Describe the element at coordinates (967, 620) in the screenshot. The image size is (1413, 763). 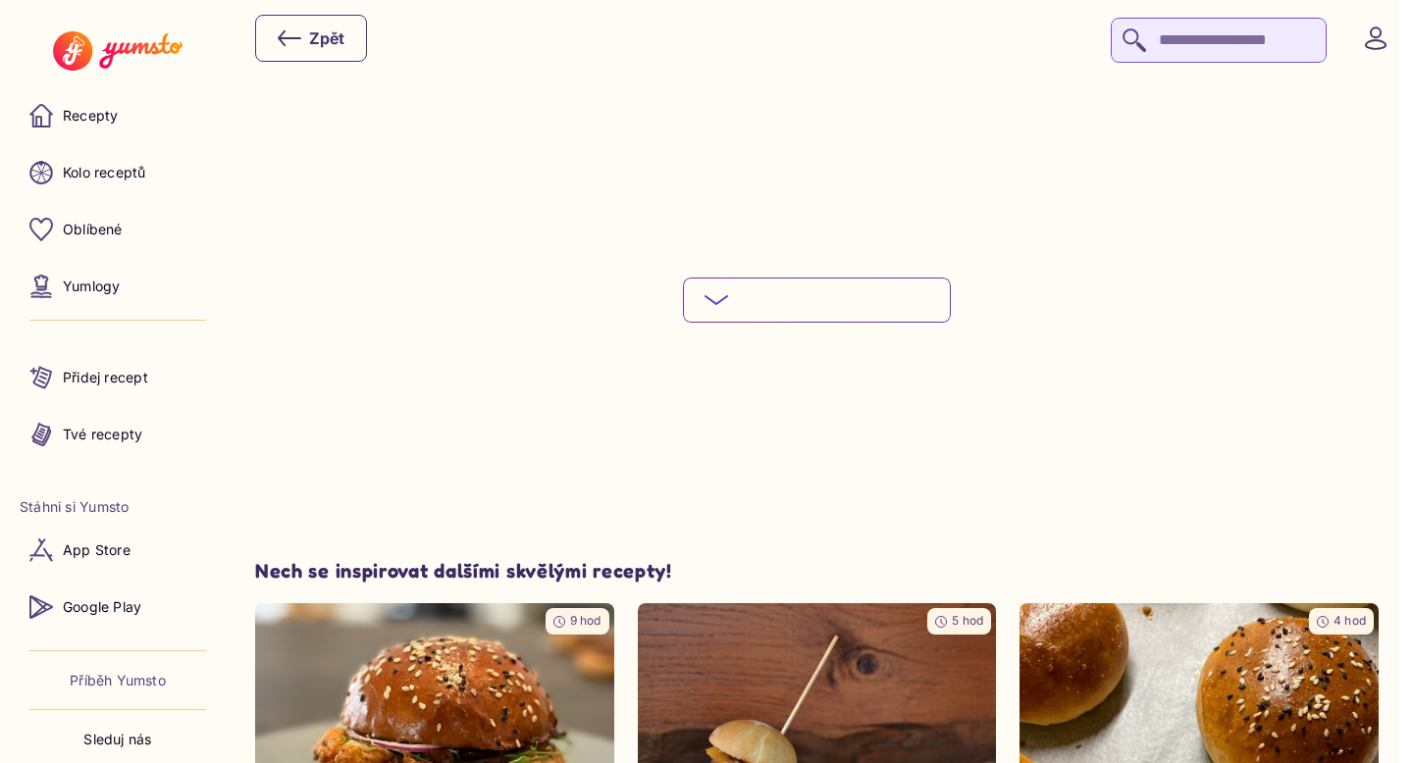
I see `span: 5 hod` at that location.